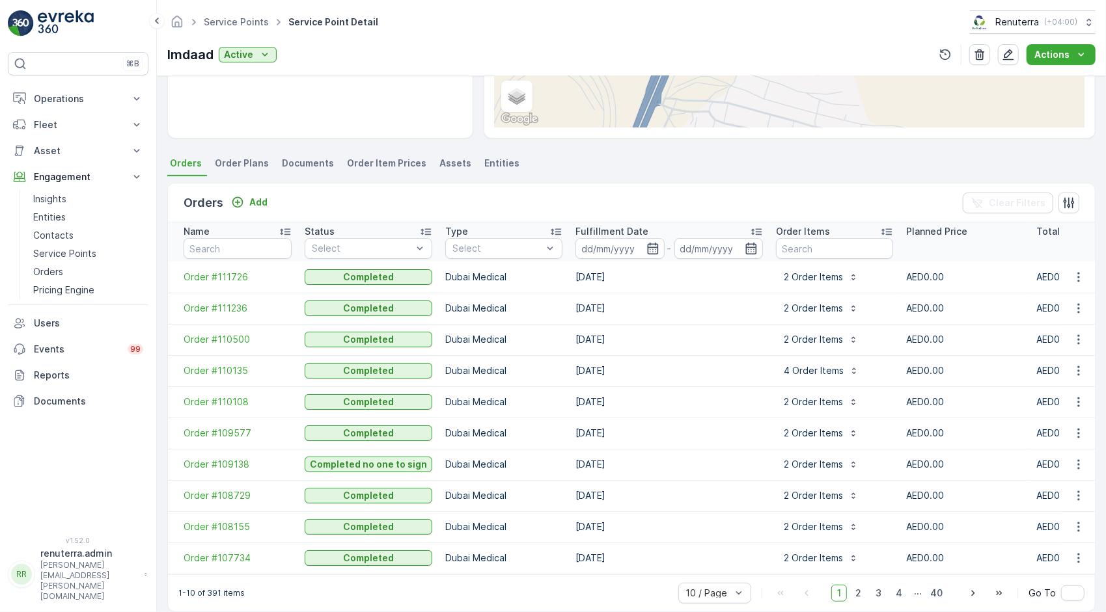  What do you see at coordinates (238, 465) in the screenshot?
I see `a: Order #109138` at bounding box center [238, 465].